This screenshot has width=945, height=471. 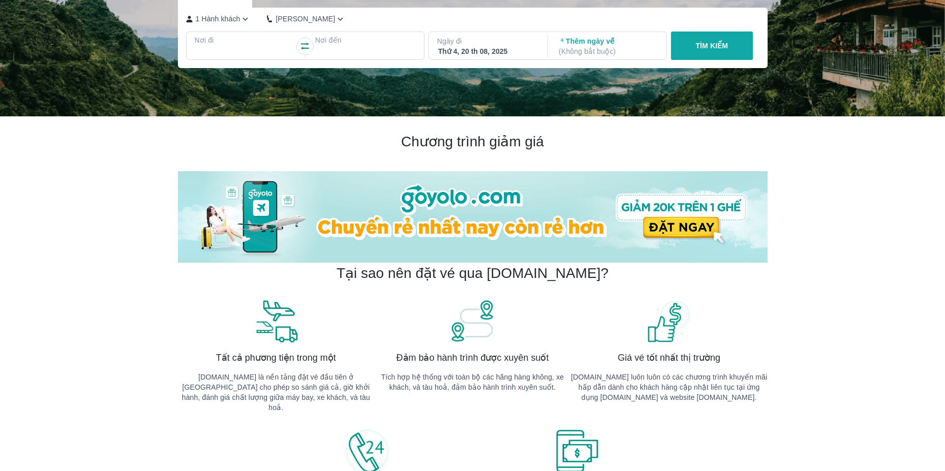 I want to click on p: 1 Hành khách, so click(x=218, y=19).